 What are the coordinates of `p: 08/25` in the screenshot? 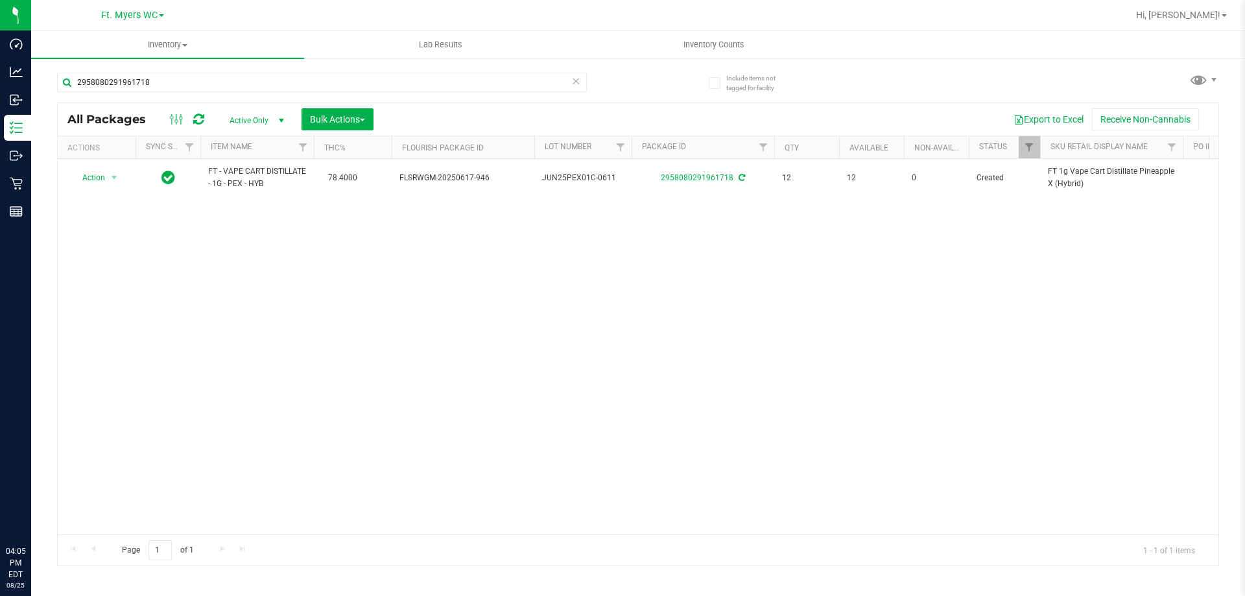 It's located at (16, 585).